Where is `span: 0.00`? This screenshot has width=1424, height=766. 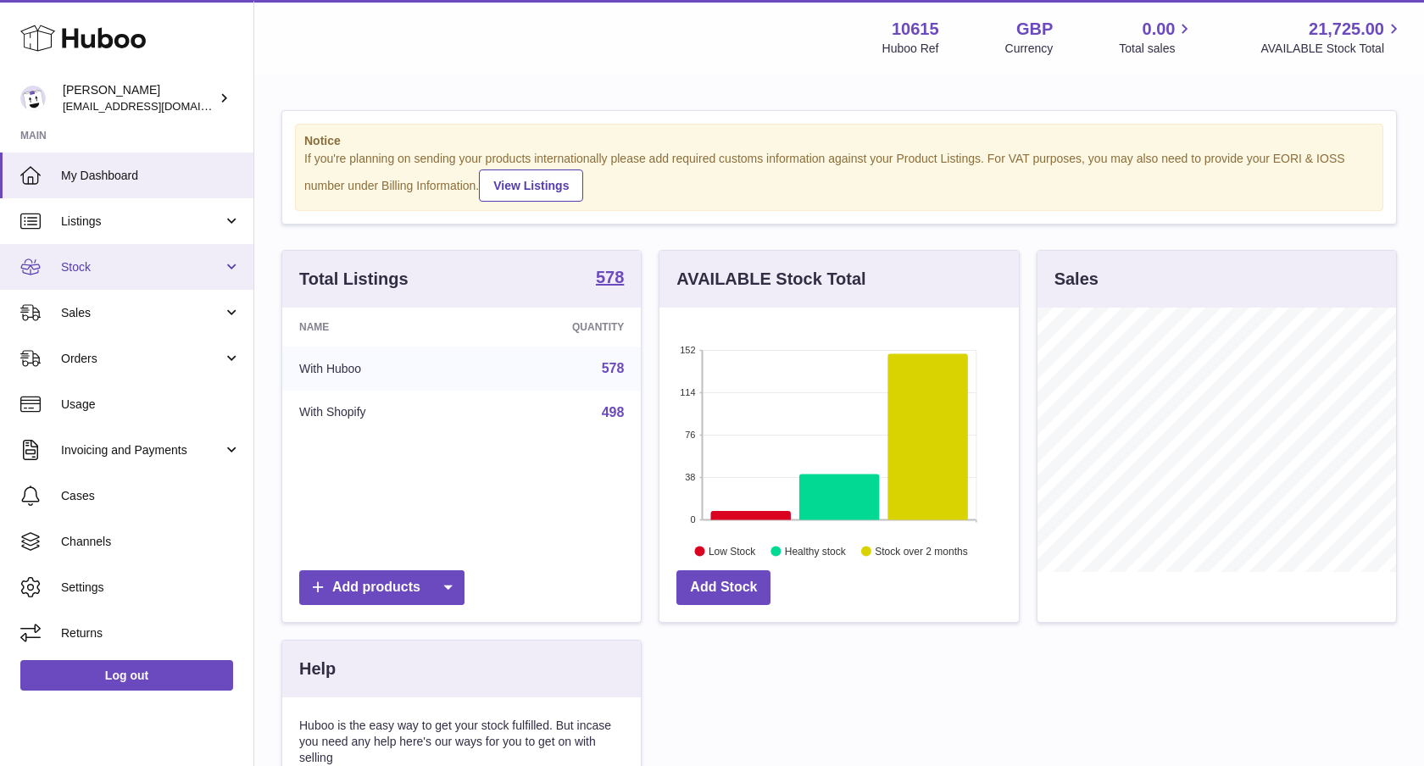
span: 0.00 is located at coordinates (1159, 29).